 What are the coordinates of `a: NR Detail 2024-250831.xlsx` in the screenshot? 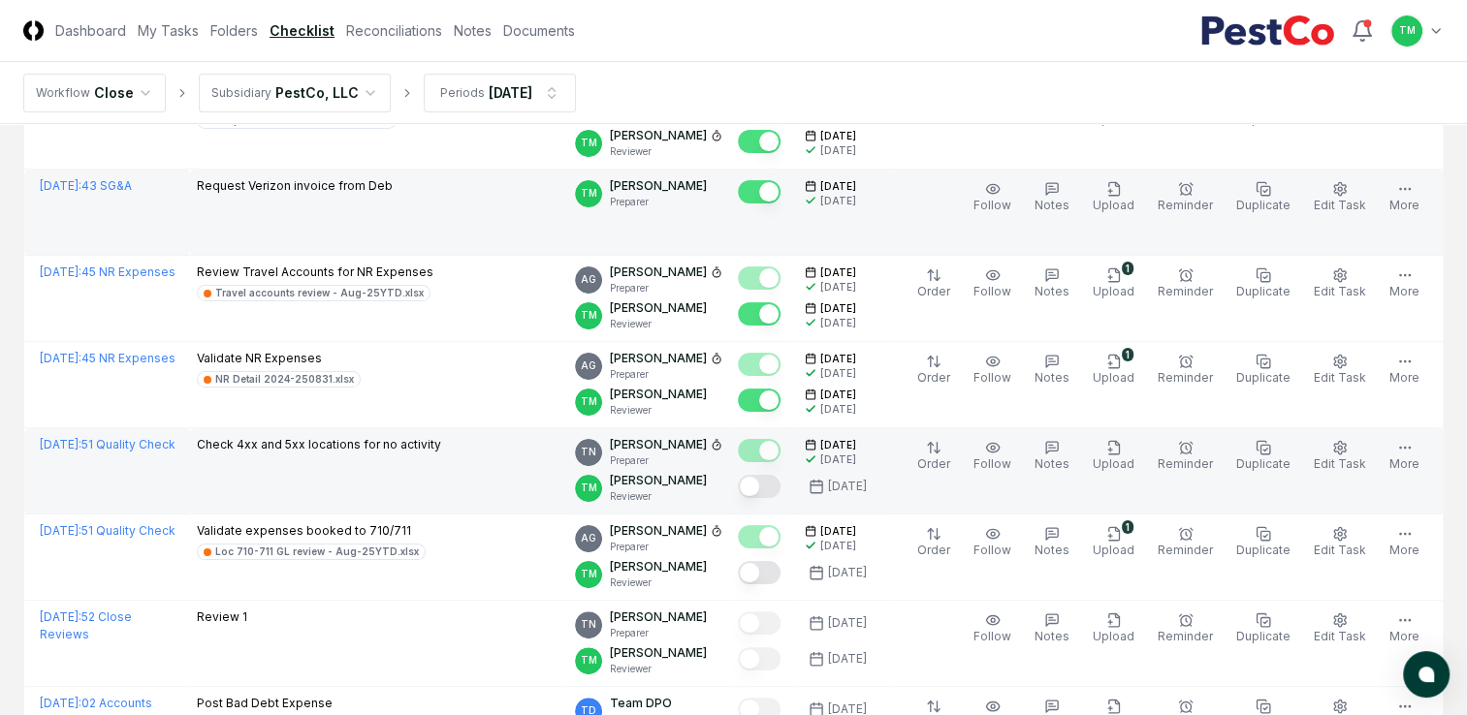 It's located at (278, 379).